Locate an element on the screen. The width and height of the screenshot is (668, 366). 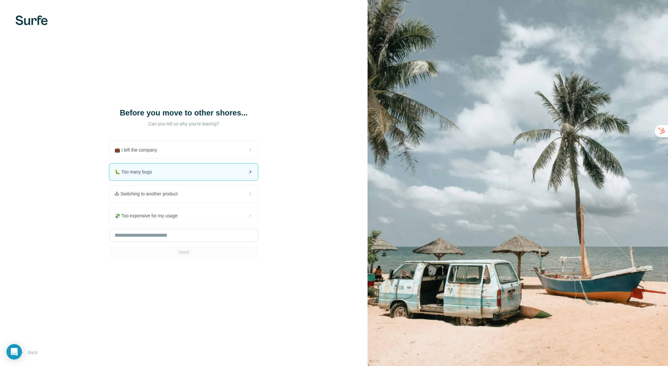
button: Back is located at coordinates (29, 353).